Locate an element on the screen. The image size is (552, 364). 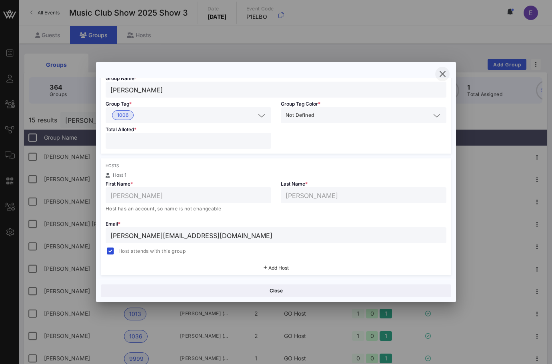
div: Hosts is located at coordinates (276, 166).